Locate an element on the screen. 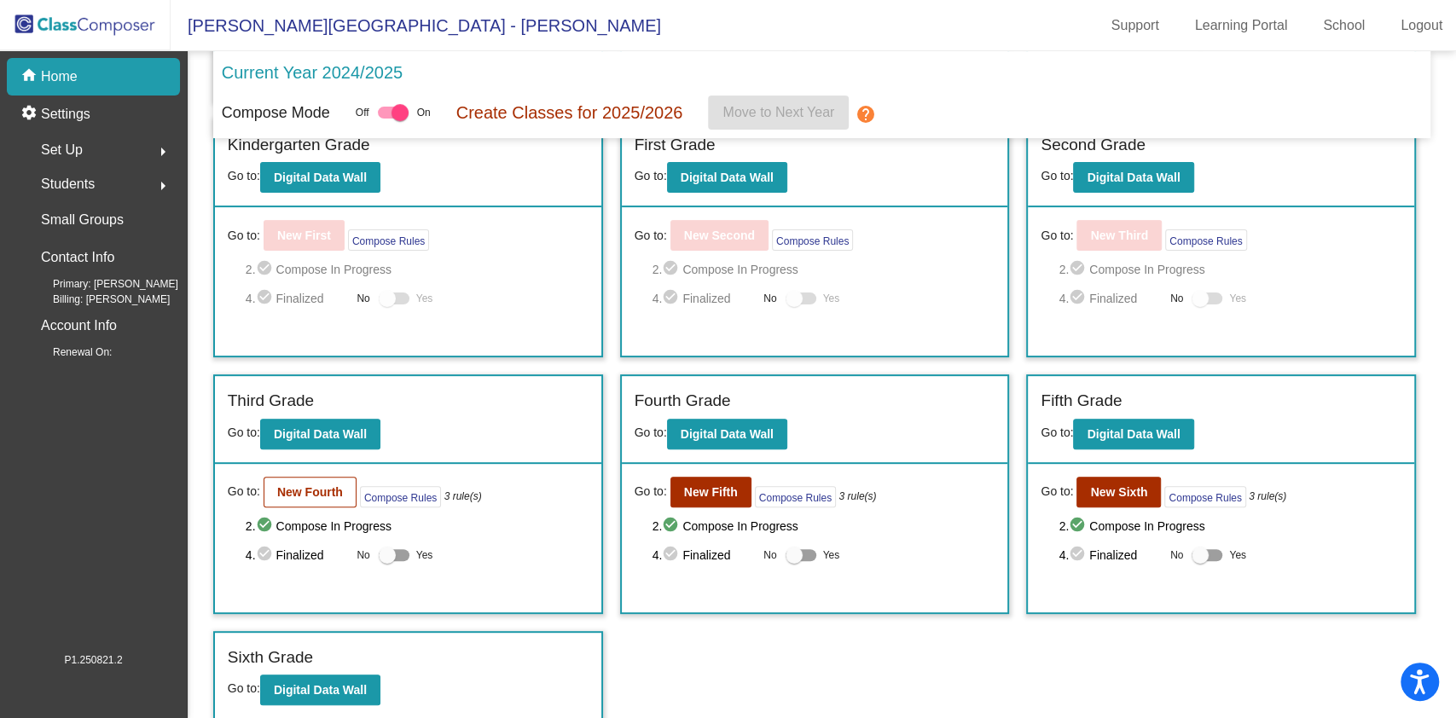 The image size is (1456, 718). label: Sixth Grade is located at coordinates (270, 658).